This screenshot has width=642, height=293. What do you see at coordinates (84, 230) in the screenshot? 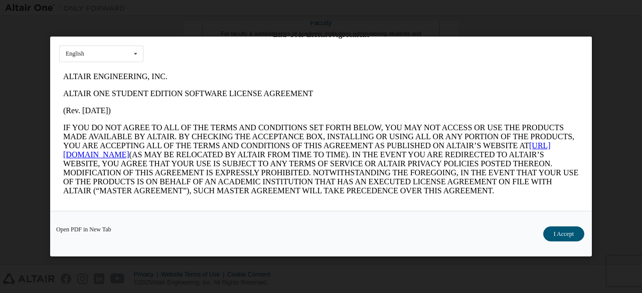
I see `a: Open PDF in New Tab` at bounding box center [84, 230].